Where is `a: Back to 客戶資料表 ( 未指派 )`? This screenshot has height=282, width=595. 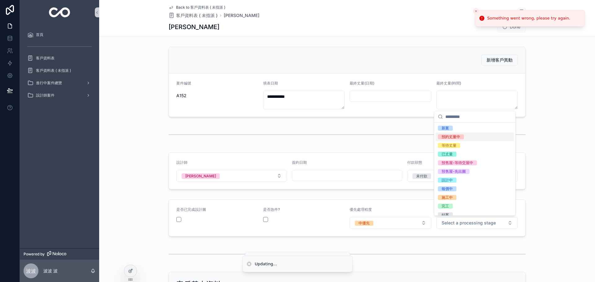
a: Back to 客戶資料表 ( 未指派 ) is located at coordinates (197, 7).